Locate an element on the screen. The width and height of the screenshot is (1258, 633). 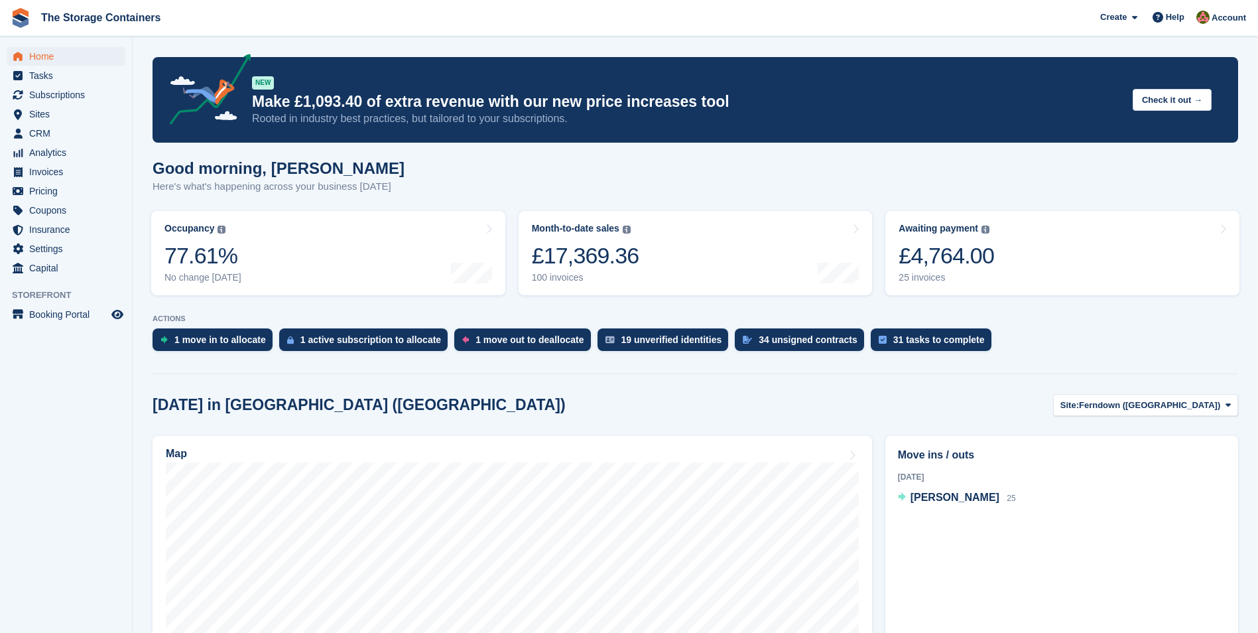
img: move_outs_to_deallocate_icon-f764333ba52eb49d3ac5e1228854f67142a1ed5810a6f6cc68b1a99e826820c5.svg is located at coordinates (466, 340).